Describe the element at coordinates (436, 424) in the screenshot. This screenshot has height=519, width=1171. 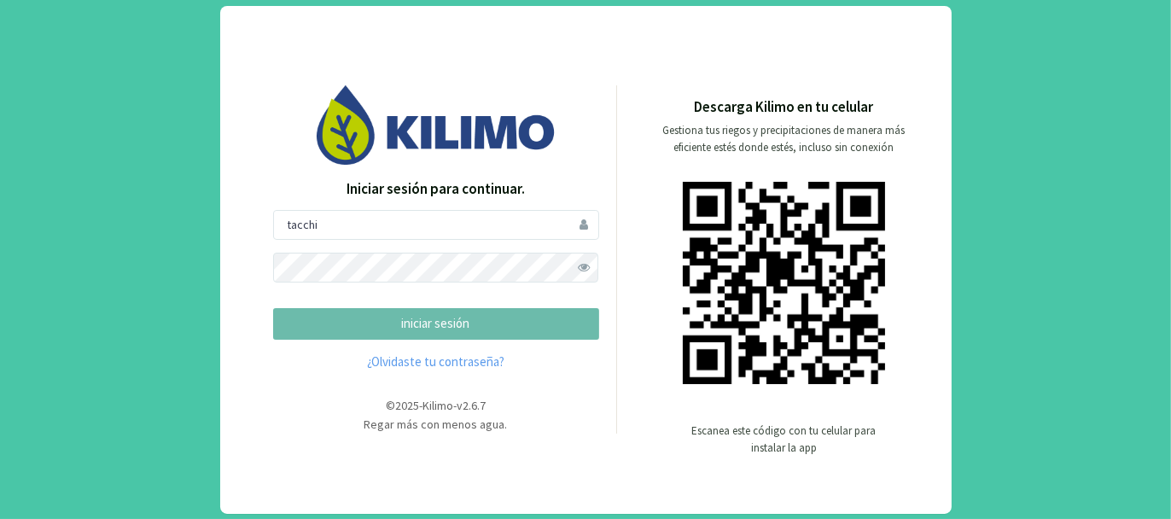
I see `span: Regar más con menos agua.` at that location.